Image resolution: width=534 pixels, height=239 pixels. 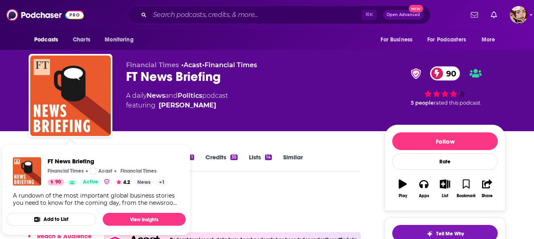 I want to click on span: FT News Briefing, so click(x=107, y=161).